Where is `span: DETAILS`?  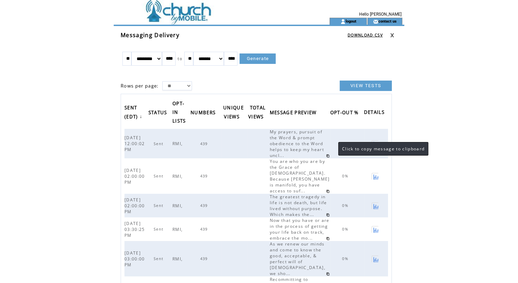
span: DETAILS is located at coordinates (375, 113).